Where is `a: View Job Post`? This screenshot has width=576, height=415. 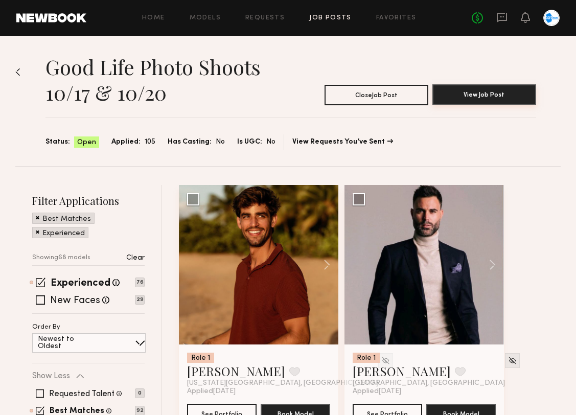 a: View Job Post is located at coordinates (484, 95).